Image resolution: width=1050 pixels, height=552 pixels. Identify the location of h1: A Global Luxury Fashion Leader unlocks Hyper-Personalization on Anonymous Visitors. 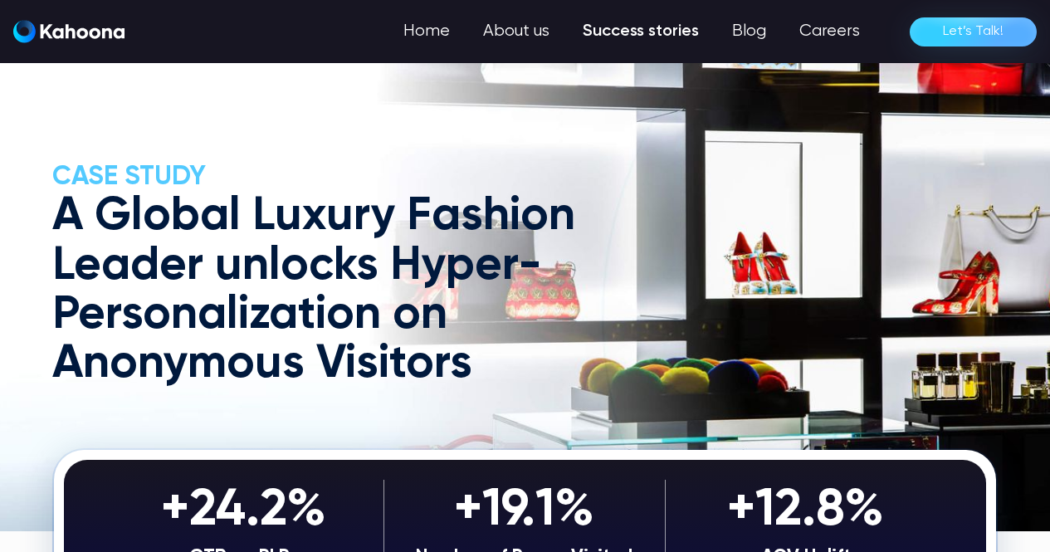
(345, 291).